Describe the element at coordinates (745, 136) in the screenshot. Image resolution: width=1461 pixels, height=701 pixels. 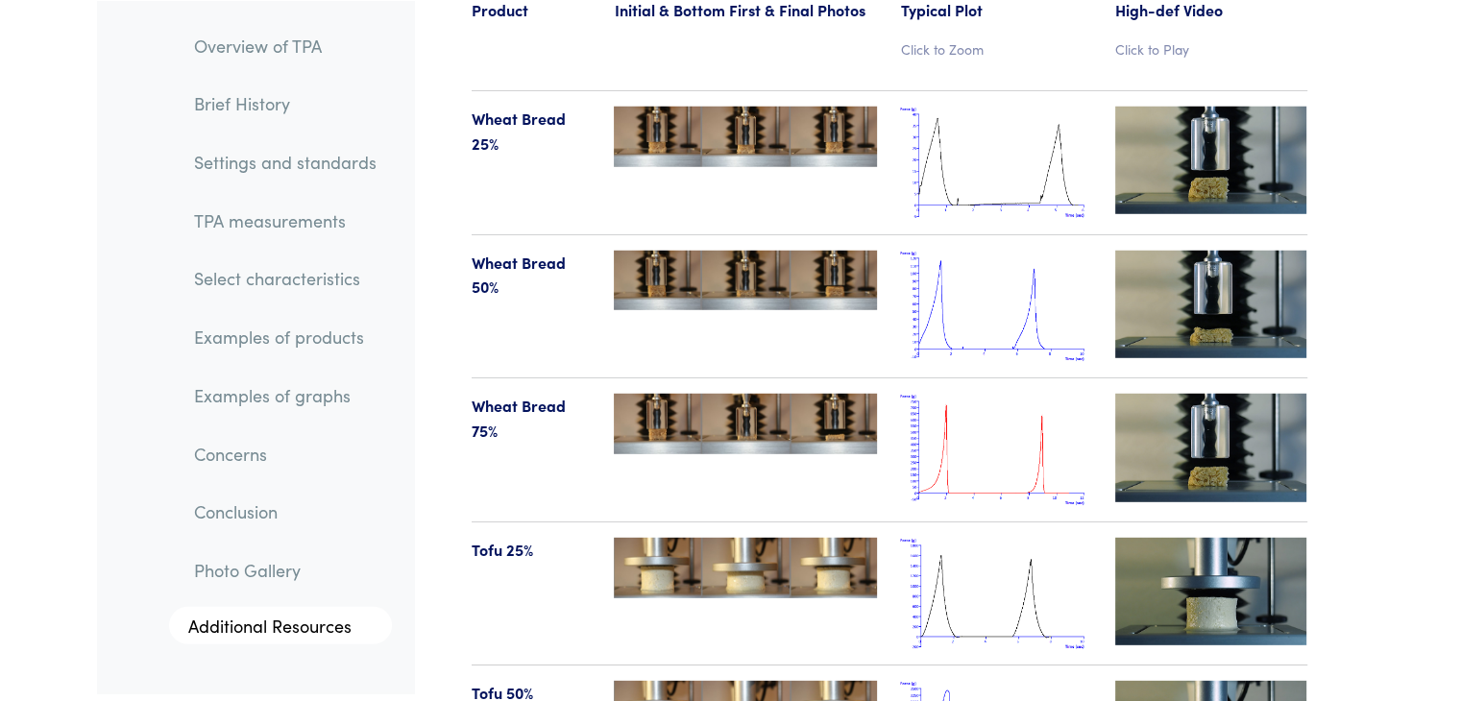
I see `img: wheat_bread-25-123-tpa.jpg` at that location.